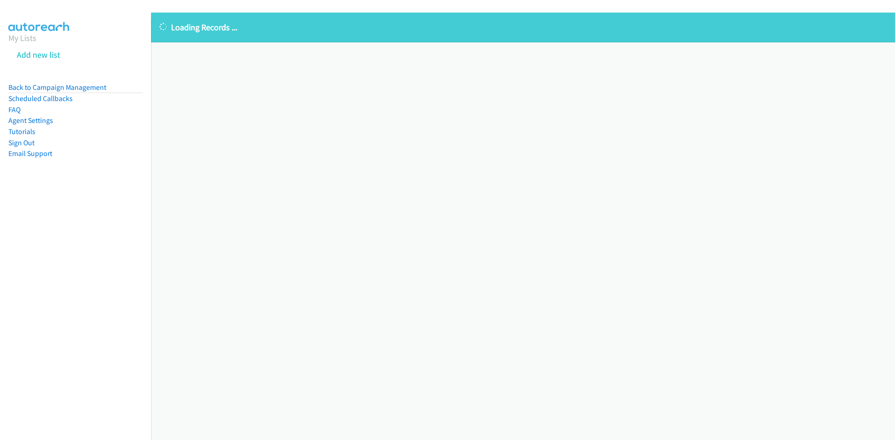  What do you see at coordinates (21, 143) in the screenshot?
I see `a: Sign Out` at bounding box center [21, 143].